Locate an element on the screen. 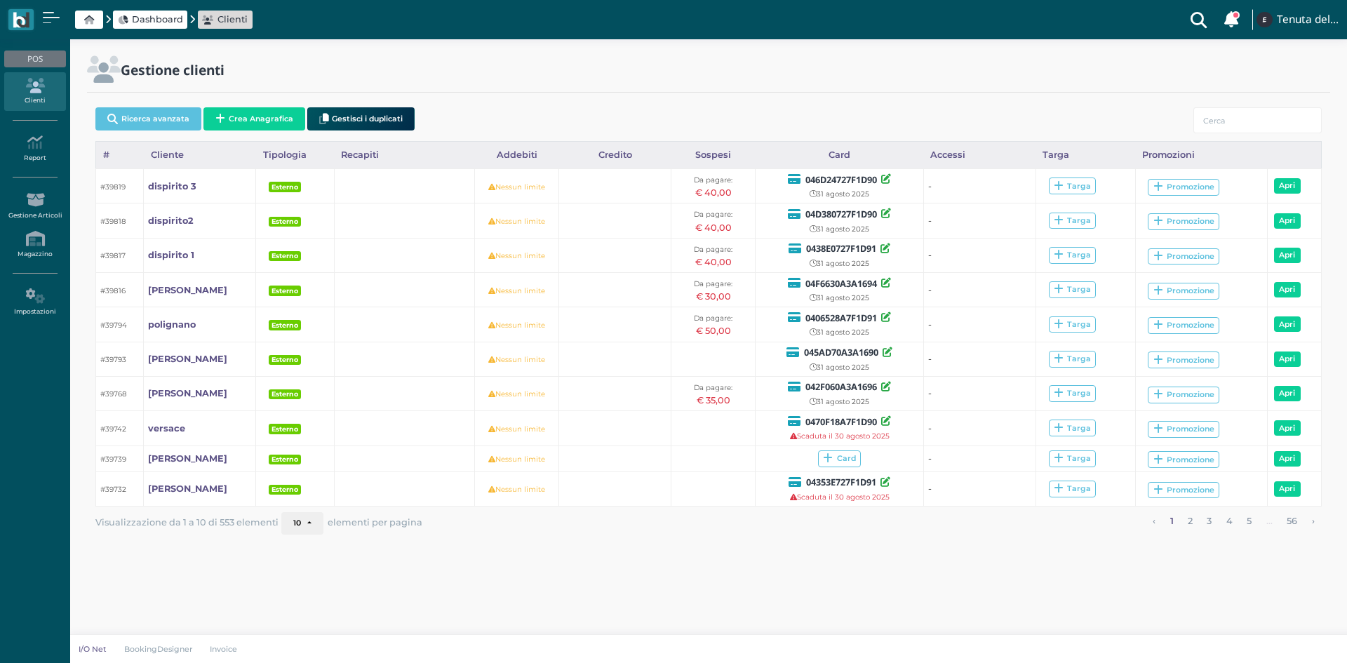  b: dispirito 3 is located at coordinates (172, 186).